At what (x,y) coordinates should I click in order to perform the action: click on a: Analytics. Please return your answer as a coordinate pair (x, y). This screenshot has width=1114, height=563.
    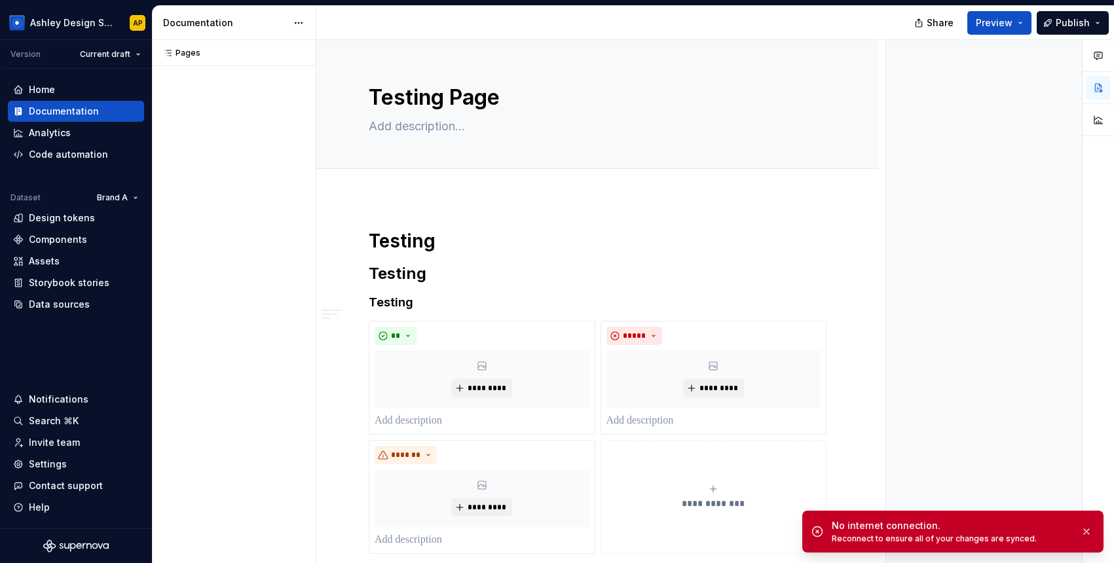
    Looking at the image, I should click on (76, 133).